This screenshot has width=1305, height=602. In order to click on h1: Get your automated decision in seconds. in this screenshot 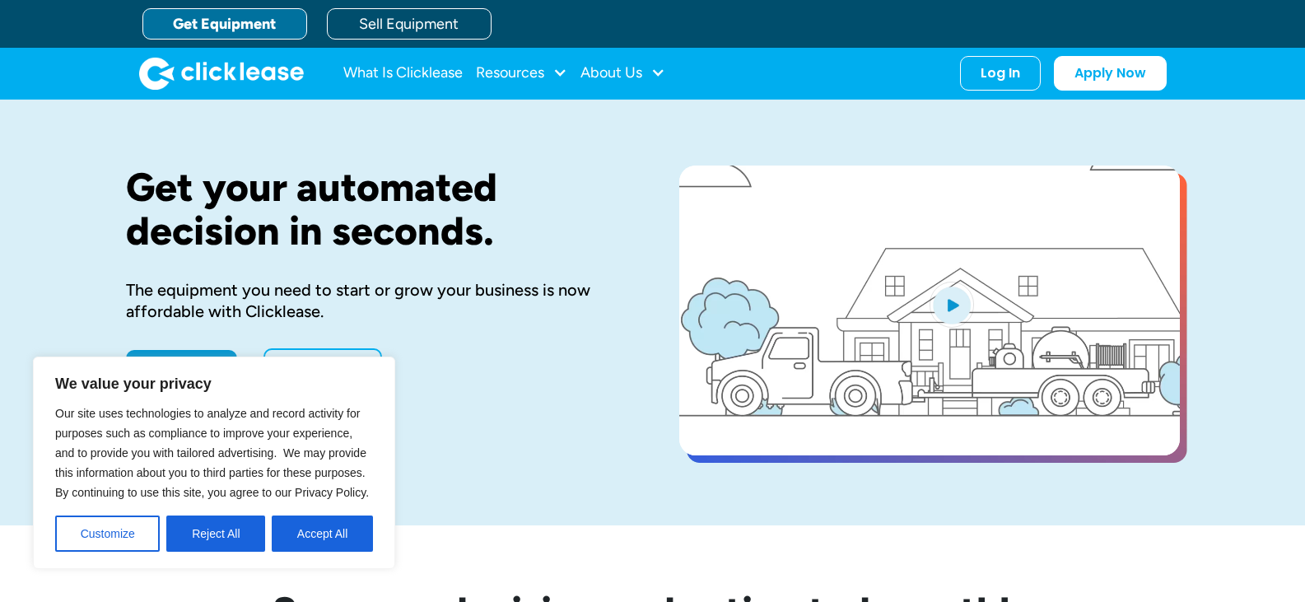, I will do `click(376, 209)`.